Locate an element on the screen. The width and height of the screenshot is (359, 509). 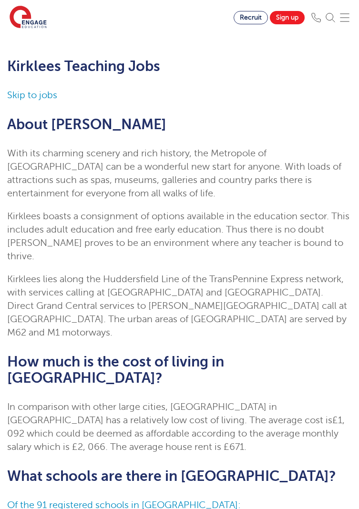
span: £1, 092 which could be deemed as affordable according to the average monthly salary which is £2, ... is located at coordinates (176, 433).